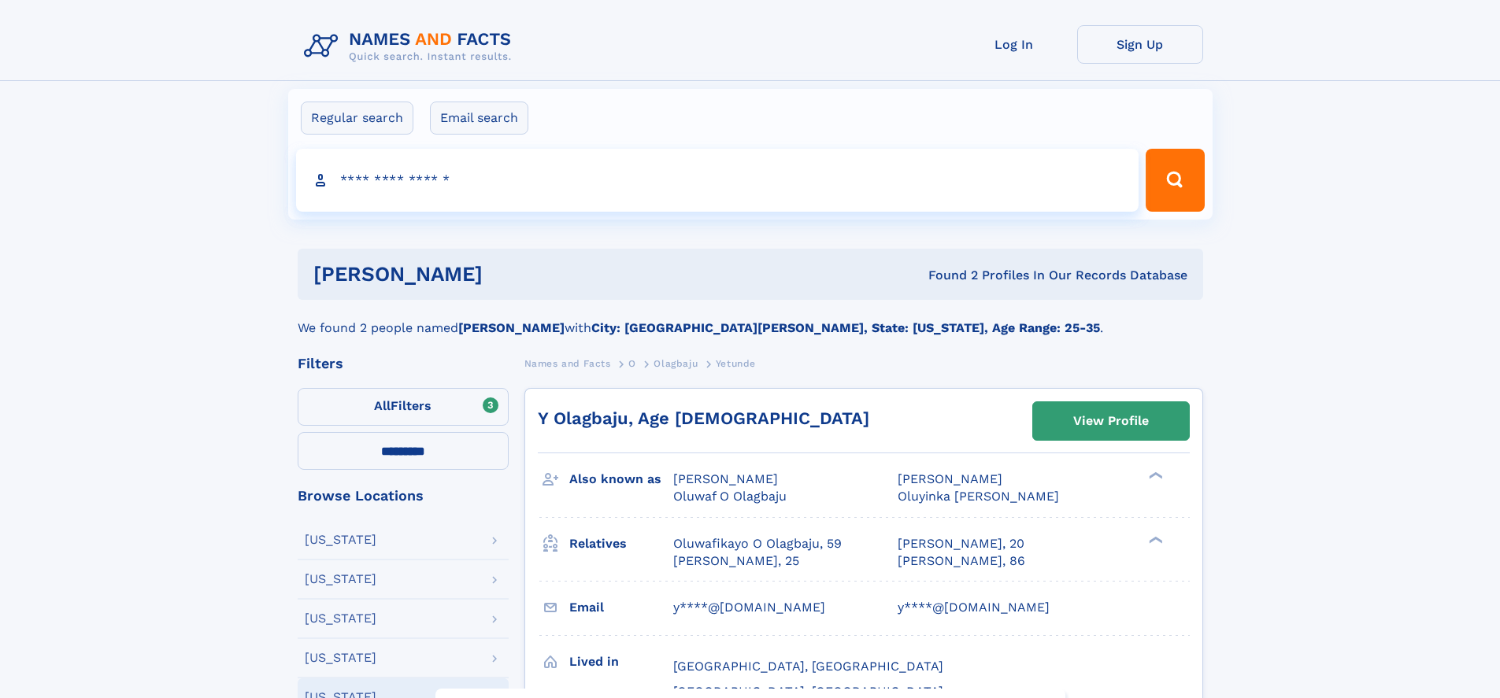  I want to click on span: Olagbaju, so click(675, 364).